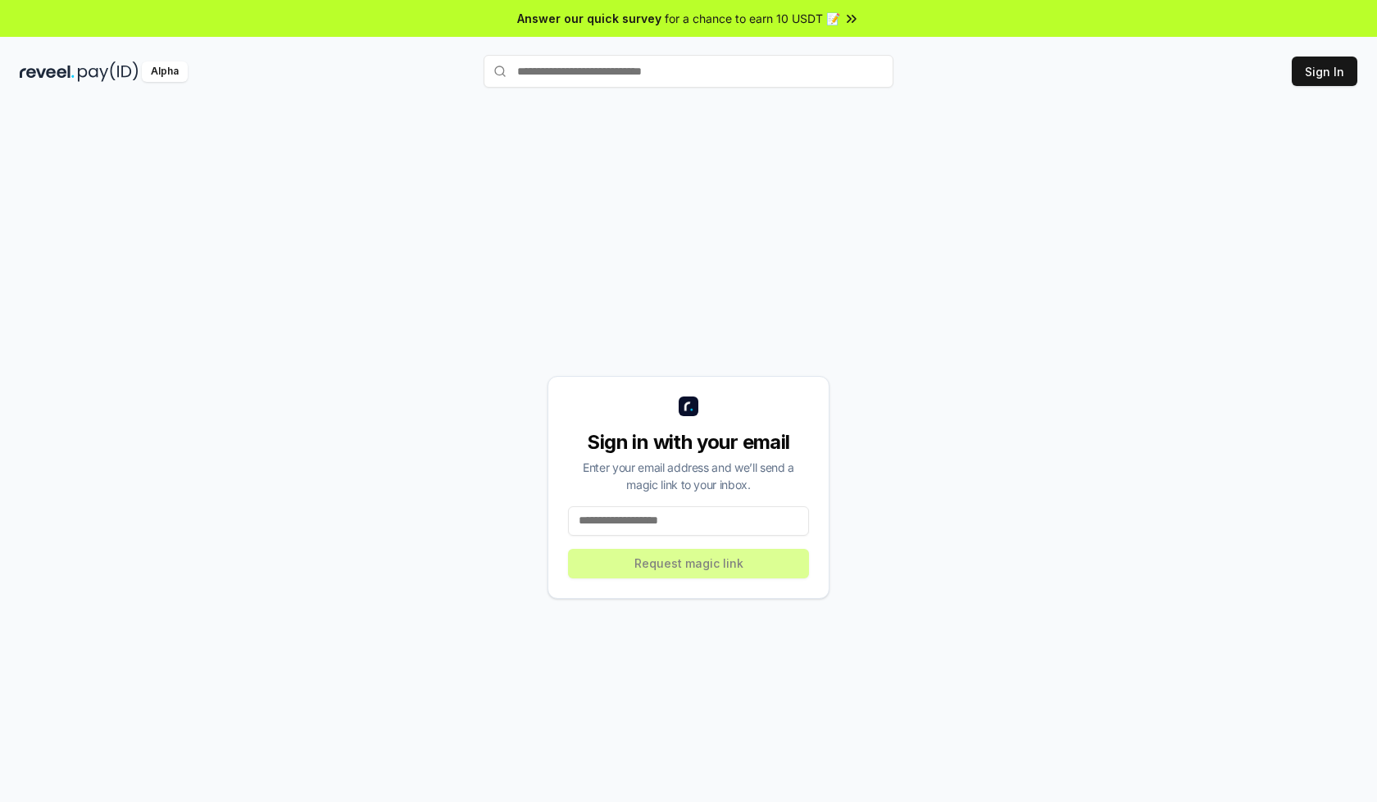  What do you see at coordinates (47, 71) in the screenshot?
I see `img: reveel_dark` at bounding box center [47, 71].